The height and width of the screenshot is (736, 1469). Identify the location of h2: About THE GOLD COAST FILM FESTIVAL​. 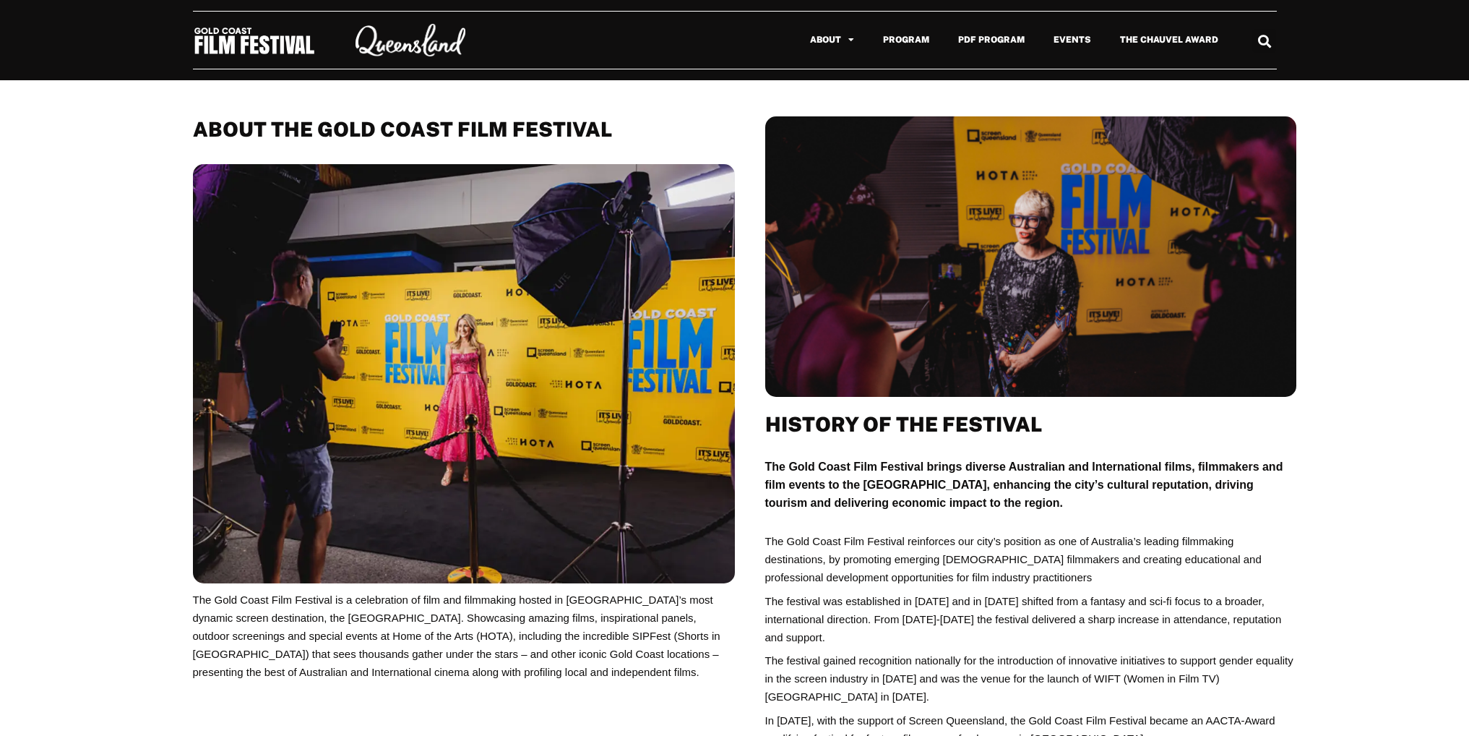
(464, 129).